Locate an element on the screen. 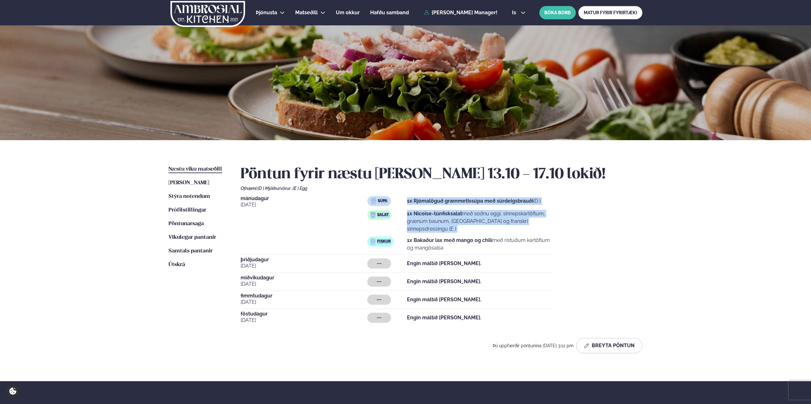  span: is is located at coordinates (515, 13).